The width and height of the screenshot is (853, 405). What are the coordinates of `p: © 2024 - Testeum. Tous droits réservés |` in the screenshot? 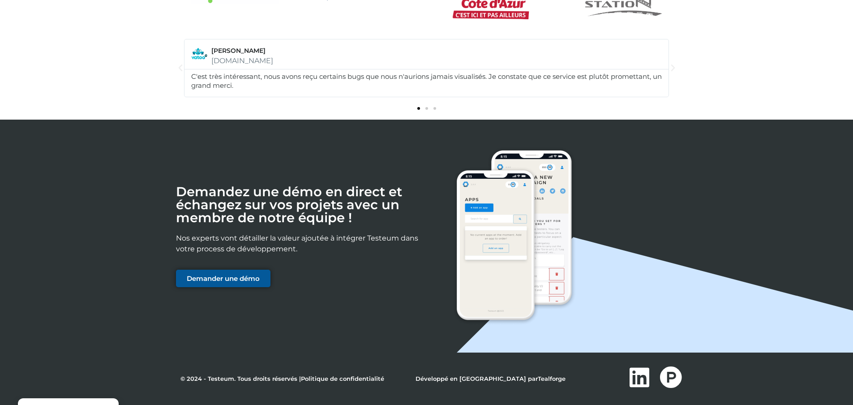 It's located at (282, 378).